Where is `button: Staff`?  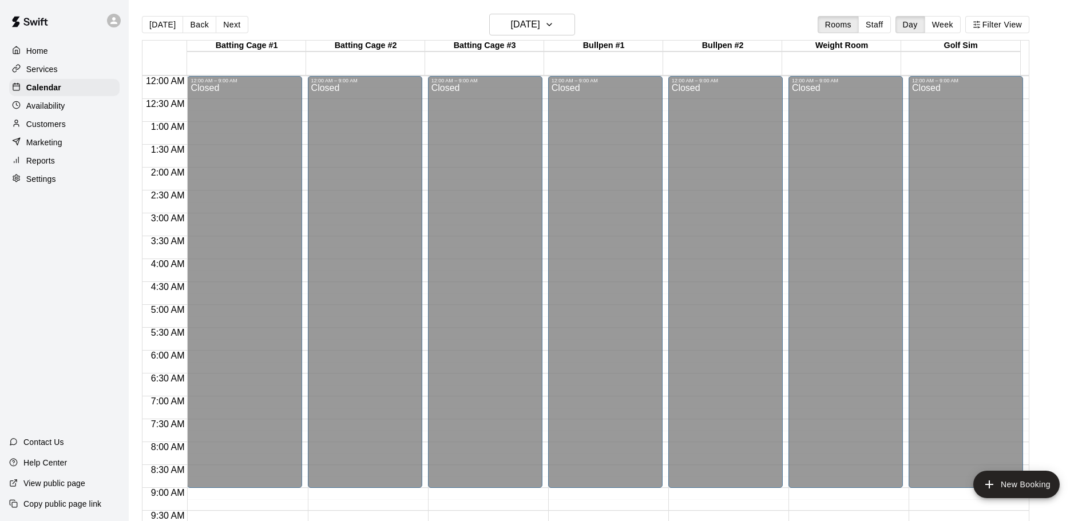
button: Staff is located at coordinates (875, 25).